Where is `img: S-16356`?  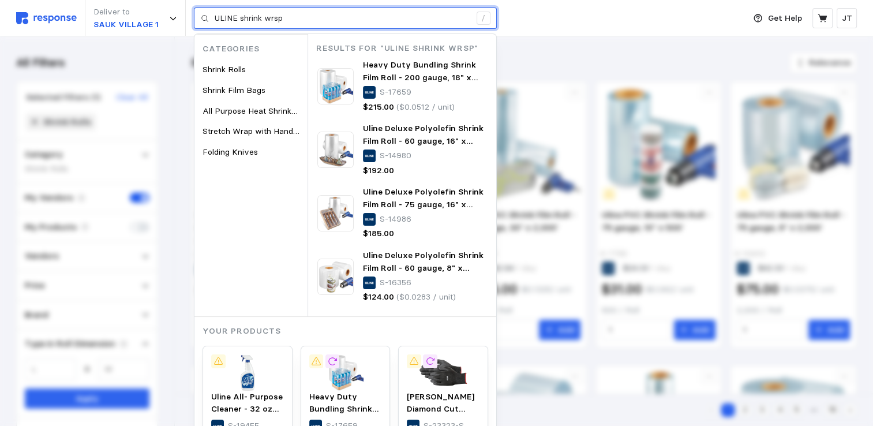 img: S-16356 is located at coordinates (335, 276).